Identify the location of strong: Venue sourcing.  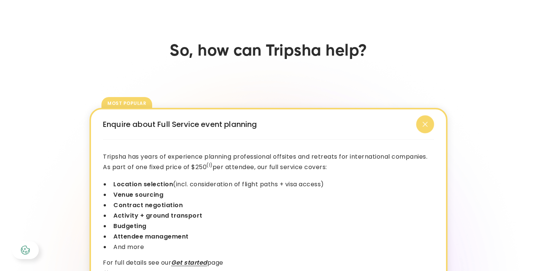
(138, 194).